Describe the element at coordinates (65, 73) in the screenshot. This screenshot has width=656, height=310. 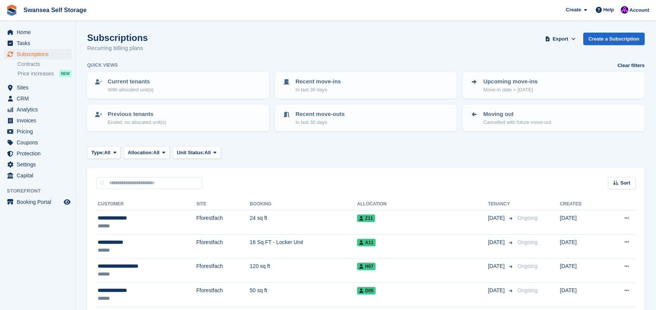
I see `div: NEW` at that location.